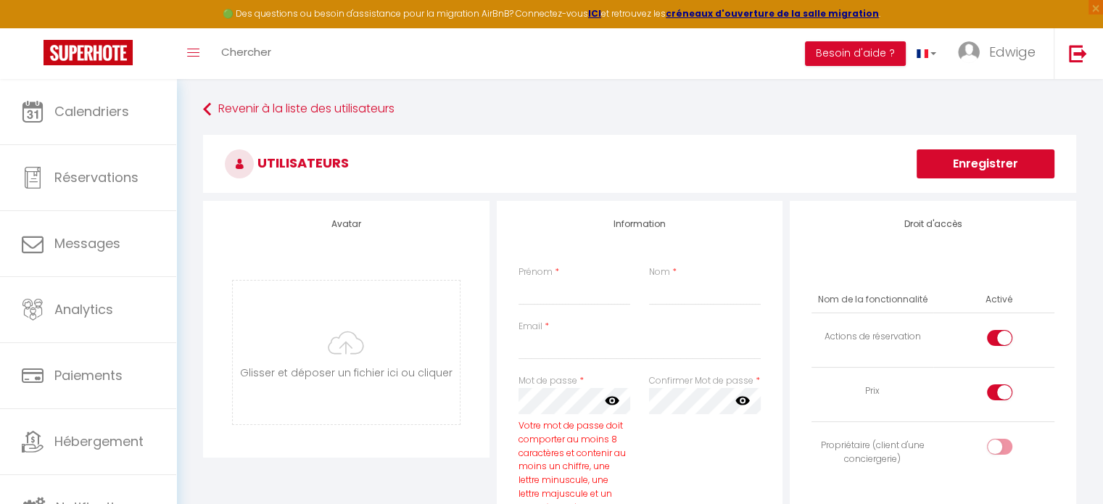 This screenshot has height=504, width=1103. I want to click on button: Besoin d'aide ?, so click(855, 54).